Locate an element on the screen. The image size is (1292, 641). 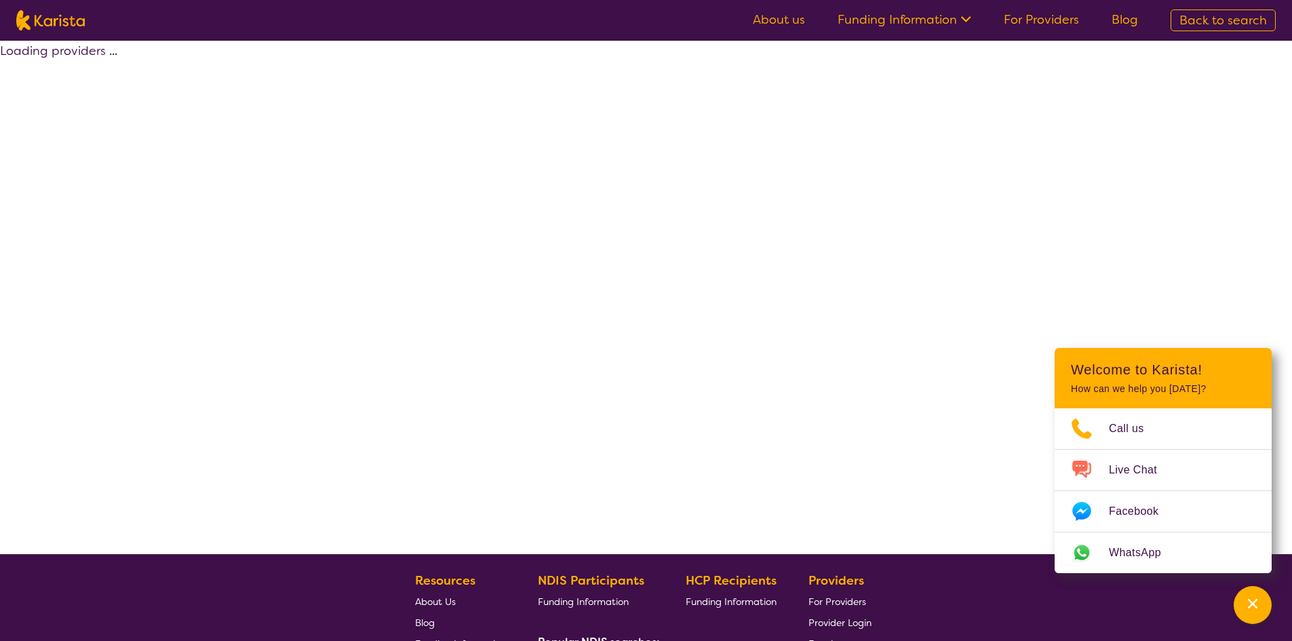
span: Live Chat is located at coordinates (1141, 470).